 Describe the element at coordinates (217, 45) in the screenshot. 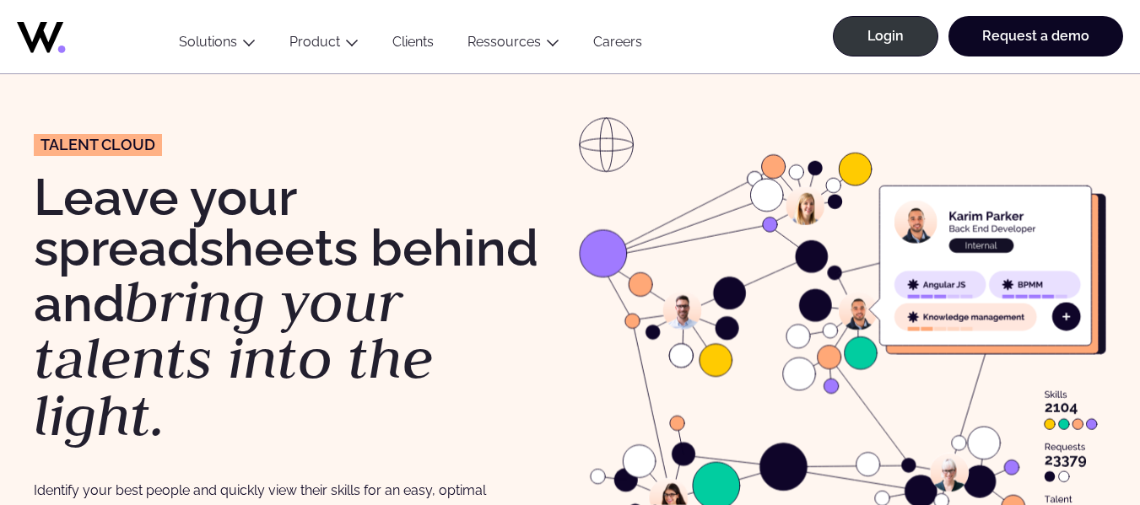

I see `button: Solutions` at that location.